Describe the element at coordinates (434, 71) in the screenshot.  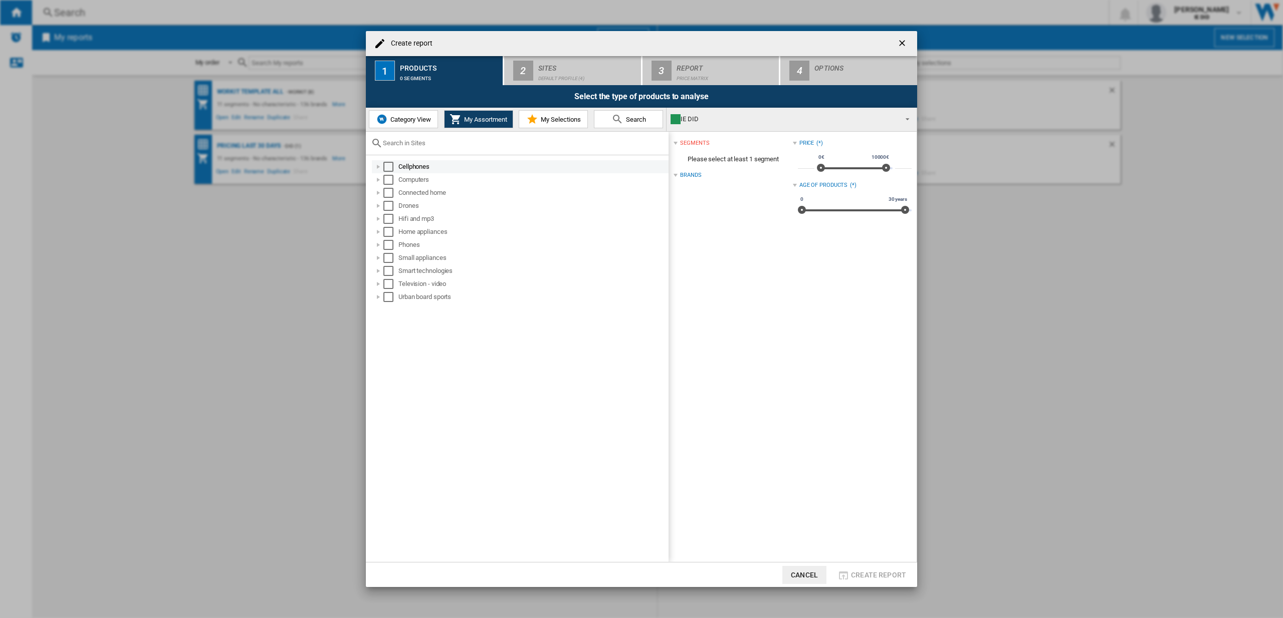
I see `button: 1 Products 0 segments` at that location.